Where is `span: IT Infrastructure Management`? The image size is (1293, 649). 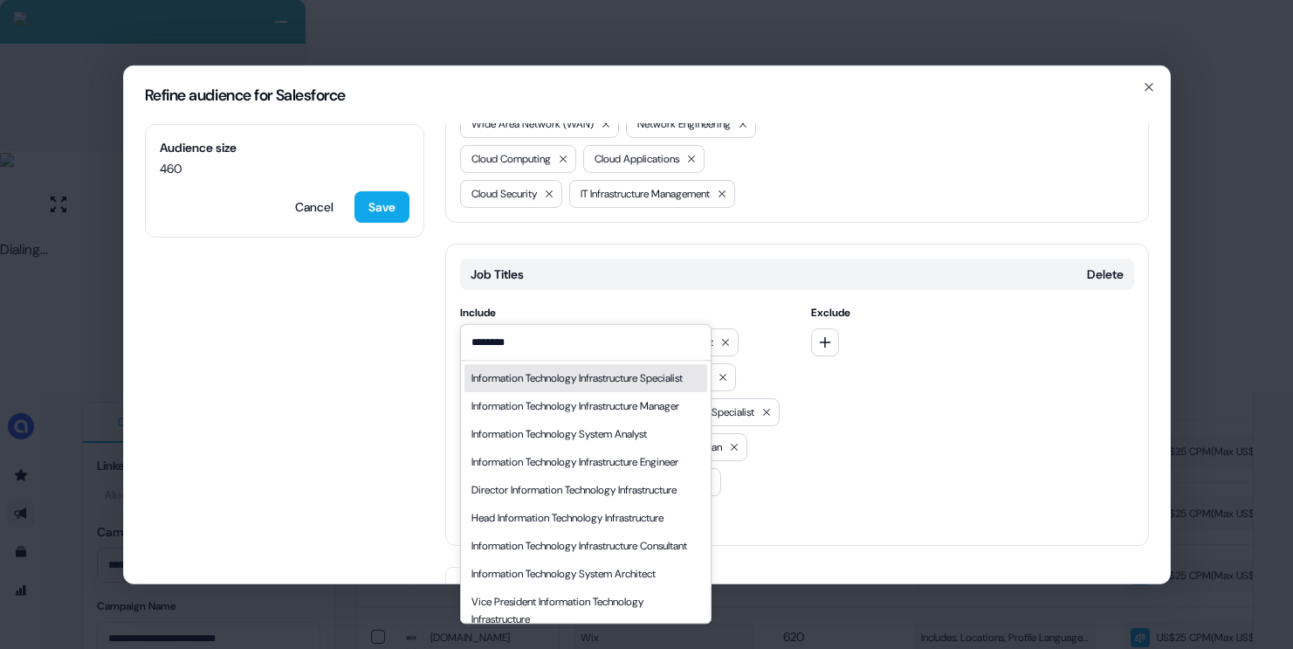
span: IT Infrastructure Management is located at coordinates (645, 193).